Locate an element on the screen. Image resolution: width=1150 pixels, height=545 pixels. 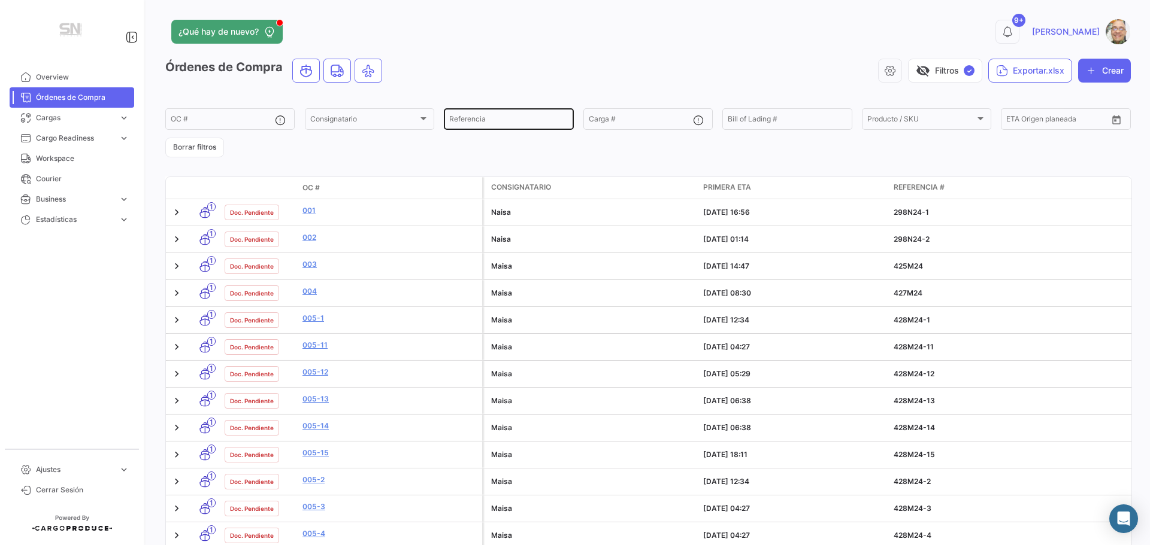
a: 001 is located at coordinates (390, 211).